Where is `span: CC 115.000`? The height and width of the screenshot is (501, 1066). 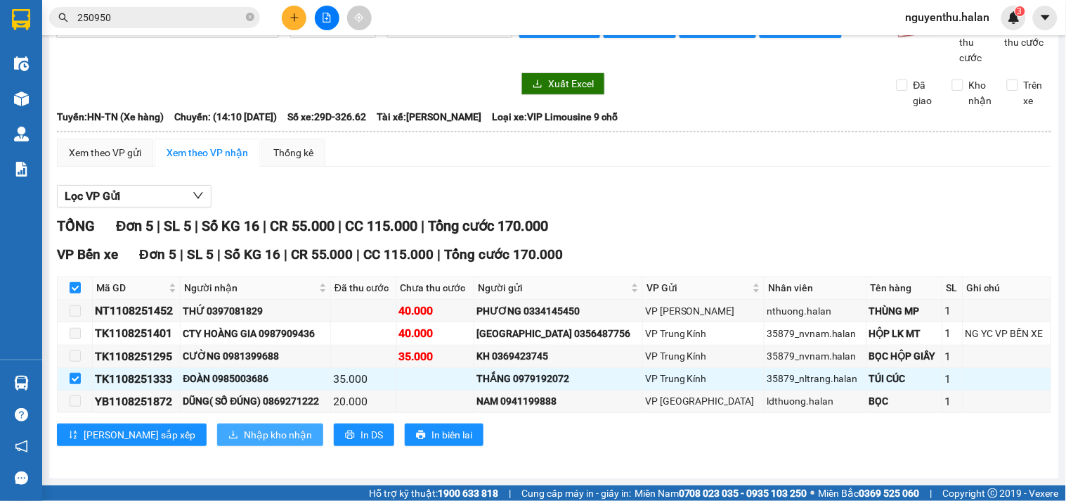
span: CC 115.000 is located at coordinates (381, 226).